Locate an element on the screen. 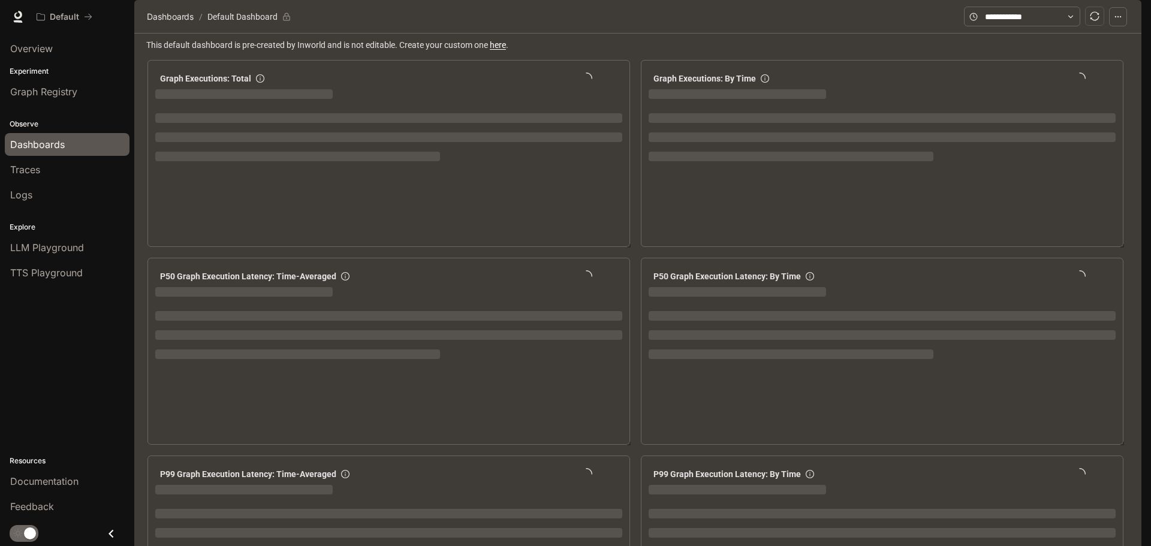 Image resolution: width=1151 pixels, height=546 pixels. span: Graph Executions: Total is located at coordinates (206, 79).